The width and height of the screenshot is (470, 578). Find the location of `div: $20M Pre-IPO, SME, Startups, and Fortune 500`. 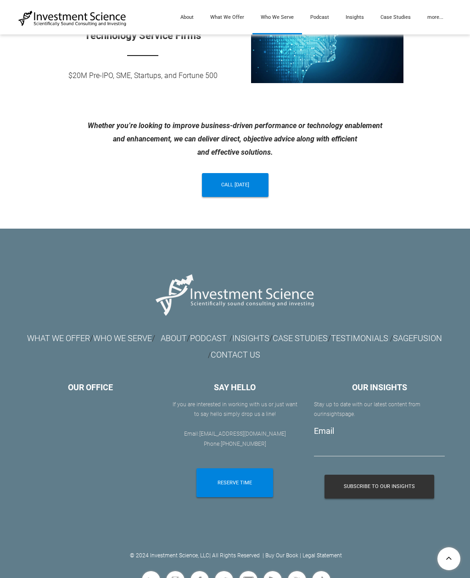

div: $20M Pre-IPO, SME, Startups, and Fortune 500 is located at coordinates (143, 76).